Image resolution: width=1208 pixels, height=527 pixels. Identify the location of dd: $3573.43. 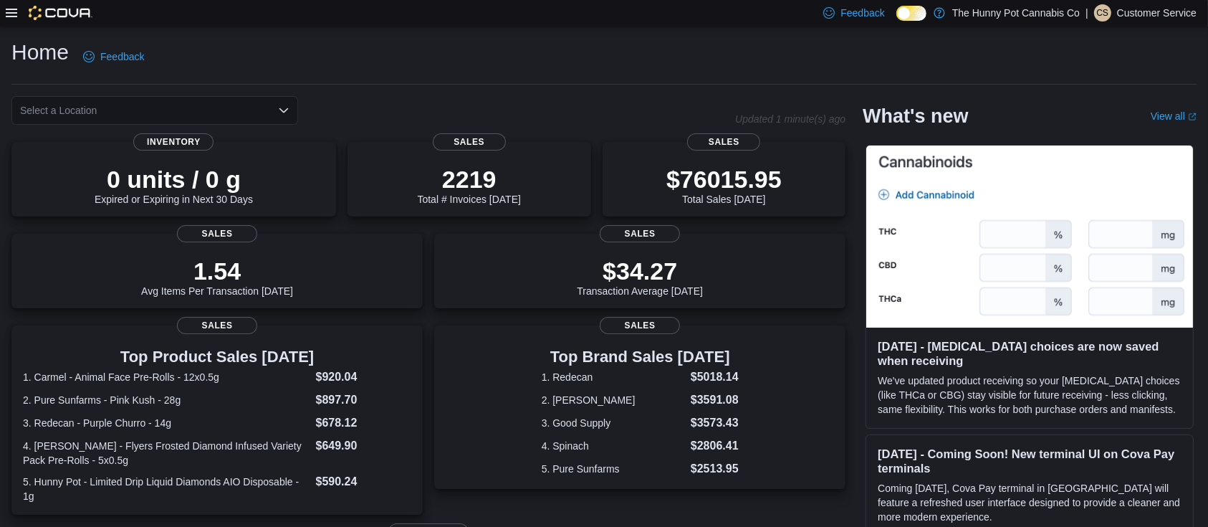
(714, 423).